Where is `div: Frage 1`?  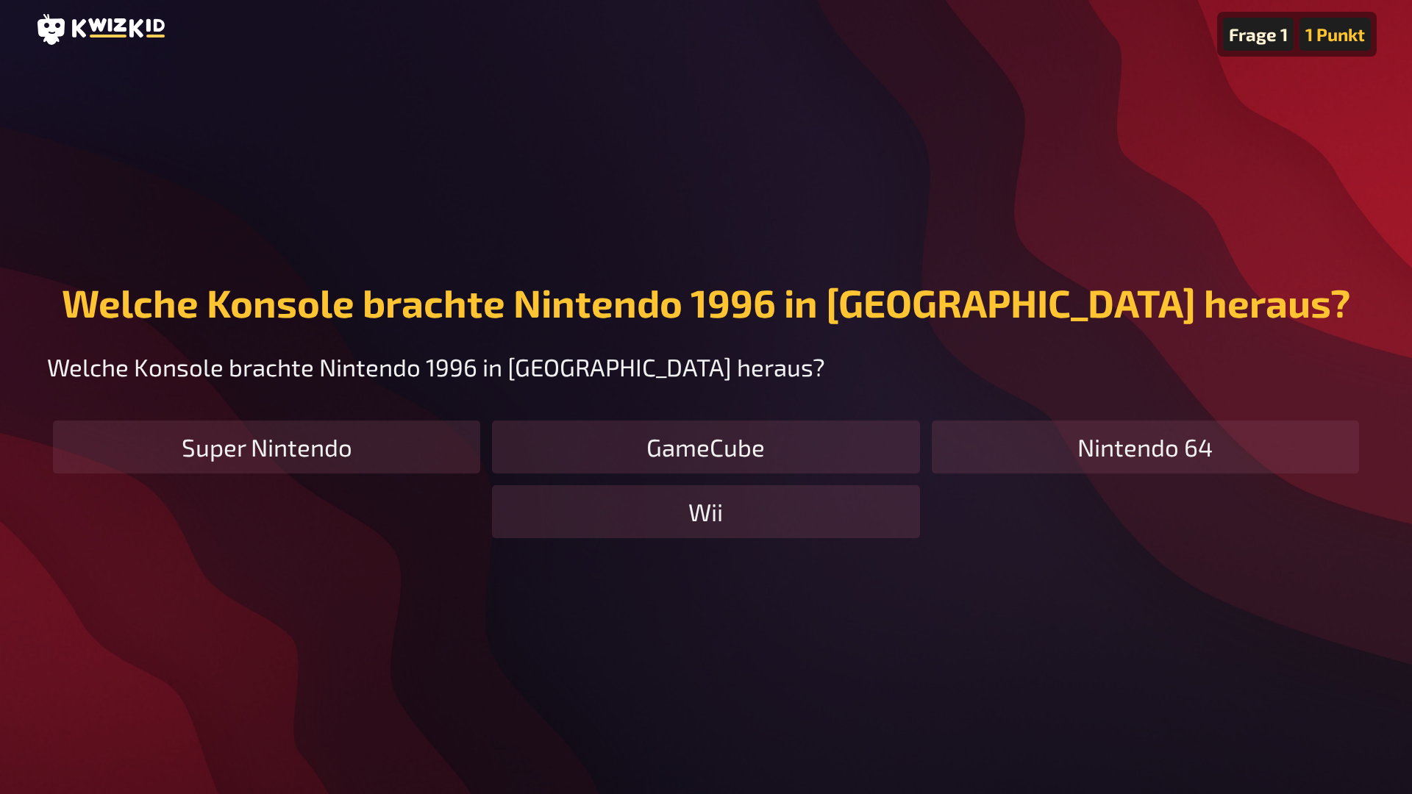 div: Frage 1 is located at coordinates (1258, 34).